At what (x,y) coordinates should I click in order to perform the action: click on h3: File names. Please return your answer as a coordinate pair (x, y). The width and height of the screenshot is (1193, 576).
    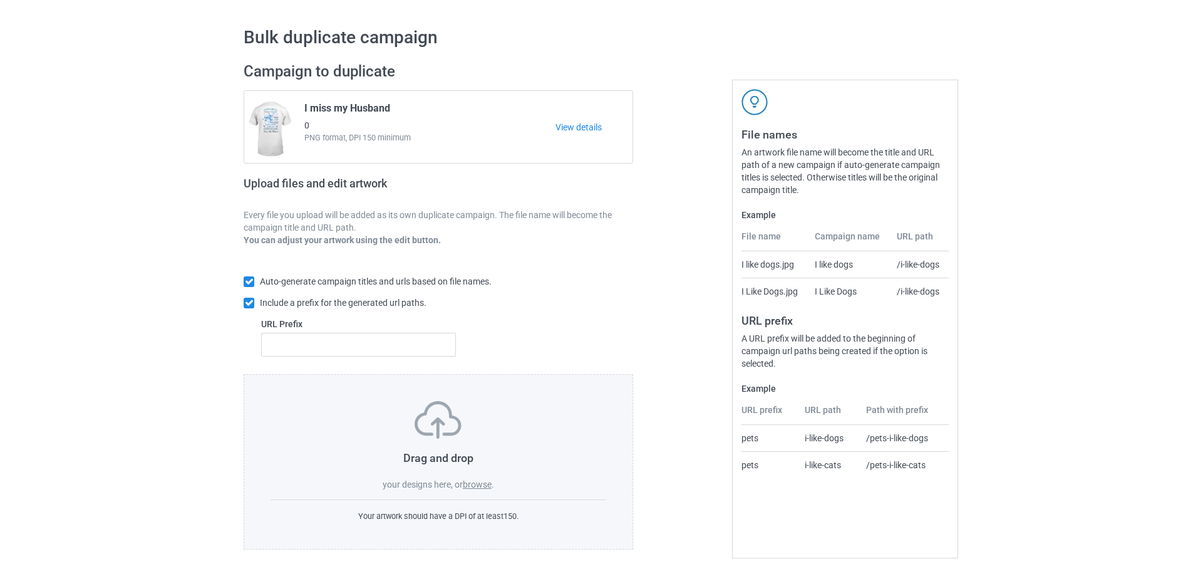
    Looking at the image, I should click on (845, 134).